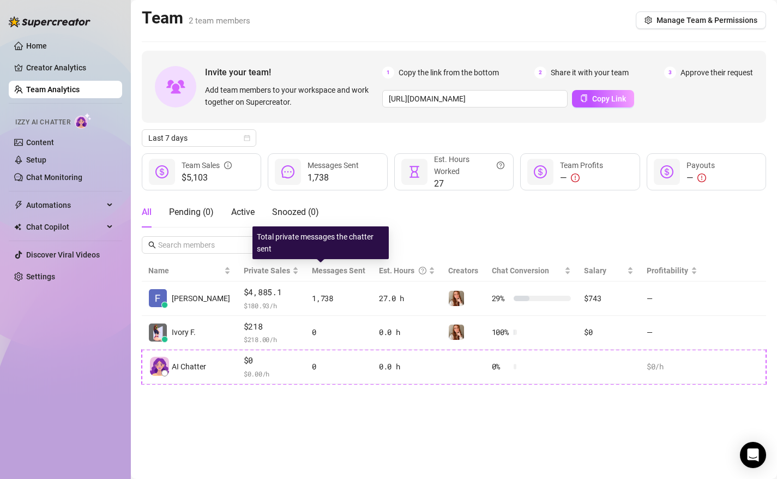  What do you see at coordinates (83, 120) in the screenshot?
I see `img: AI Chatter` at bounding box center [83, 120].